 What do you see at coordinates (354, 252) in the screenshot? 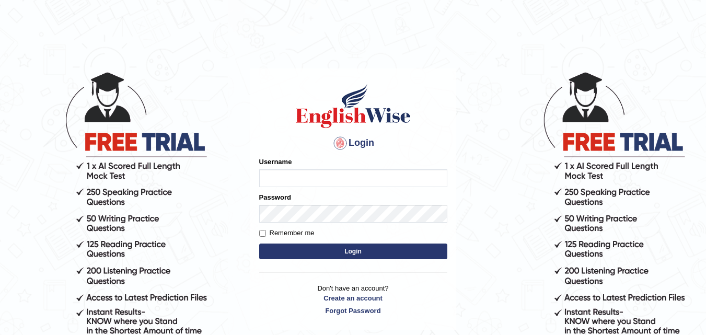
I see `button: Login` at bounding box center [354, 252].